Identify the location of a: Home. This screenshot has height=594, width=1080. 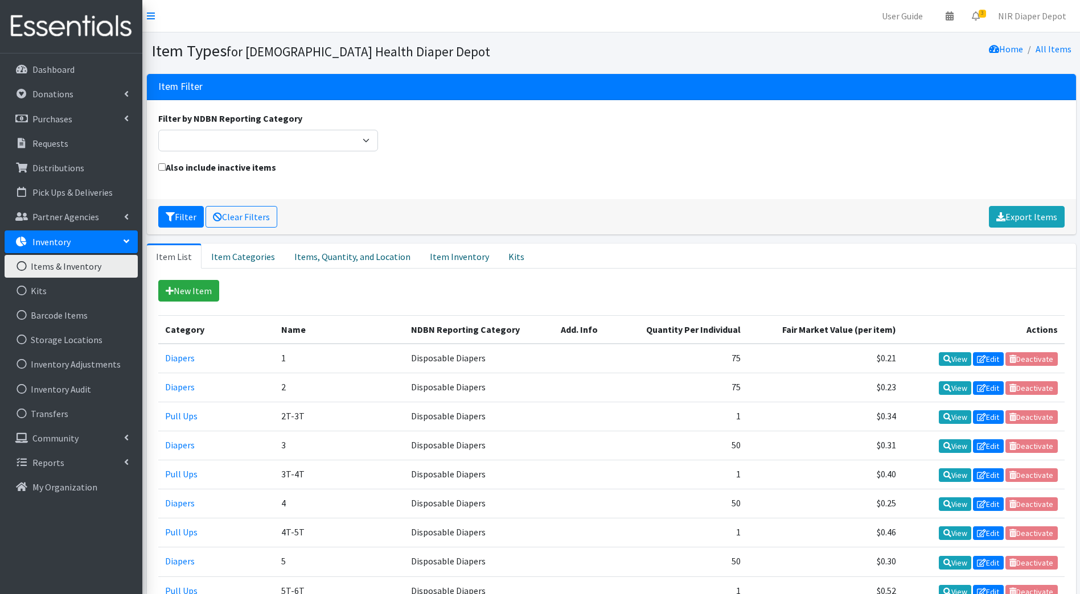
(1006, 49).